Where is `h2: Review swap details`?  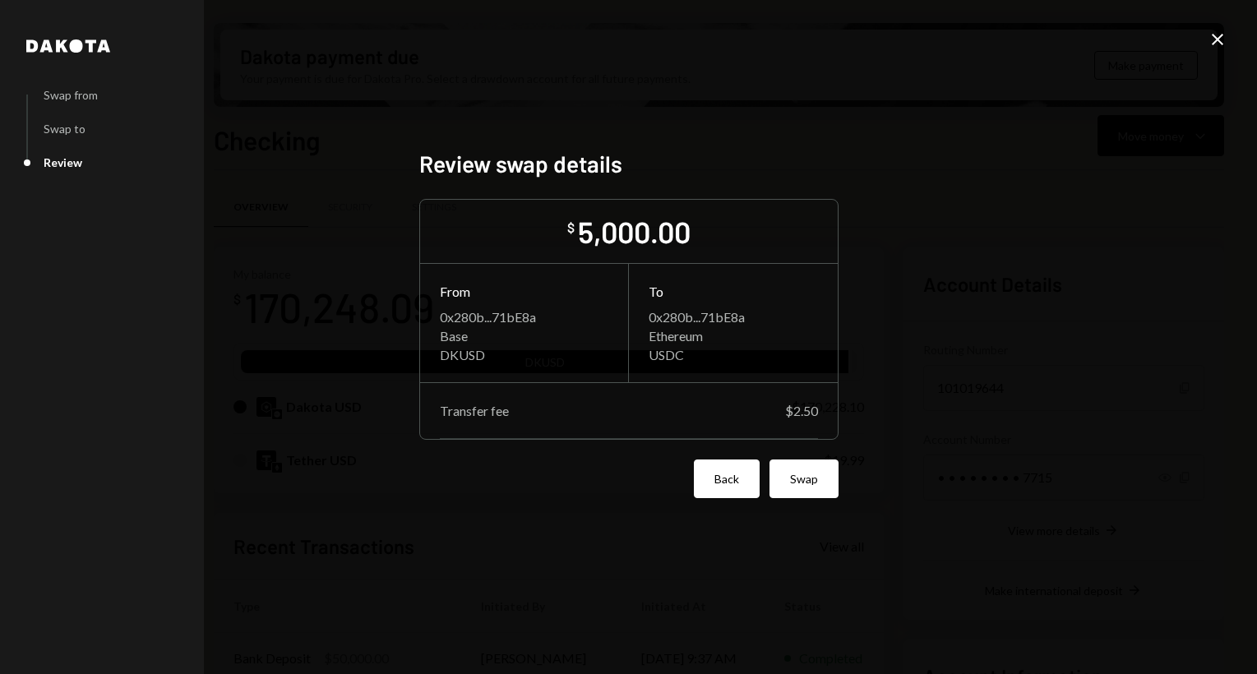
h2: Review swap details is located at coordinates (629, 164).